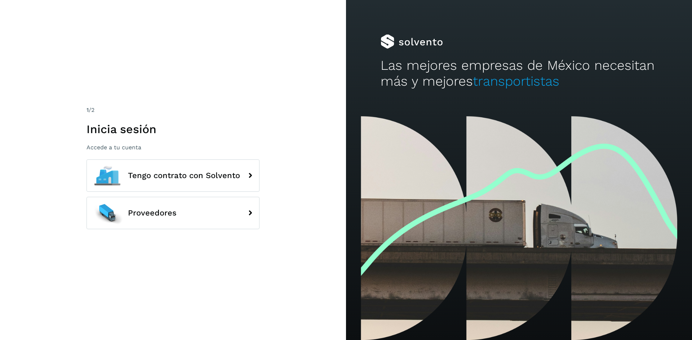 This screenshot has width=692, height=340. What do you see at coordinates (173, 147) in the screenshot?
I see `p: Accede a tu cuenta` at bounding box center [173, 147].